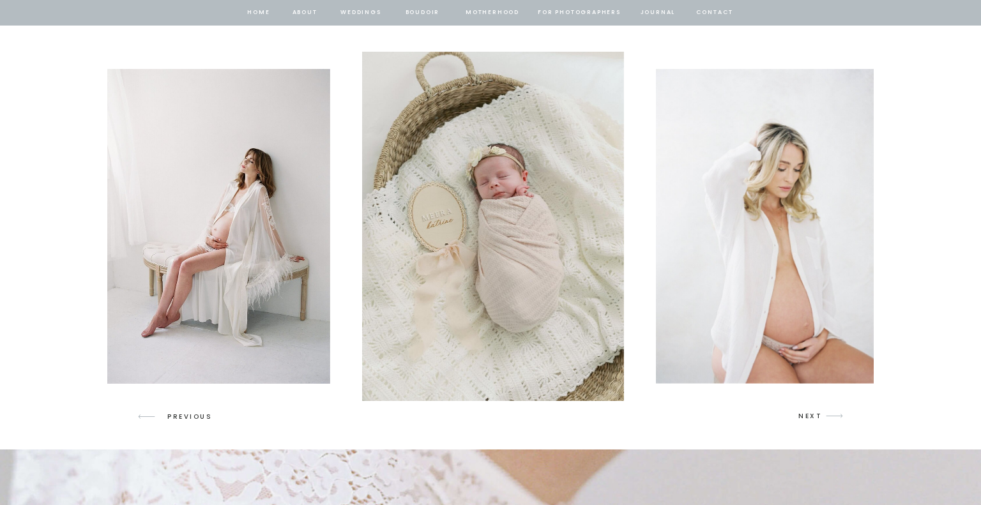 This screenshot has width=981, height=505. What do you see at coordinates (361, 13) in the screenshot?
I see `a: Weddings` at bounding box center [361, 13].